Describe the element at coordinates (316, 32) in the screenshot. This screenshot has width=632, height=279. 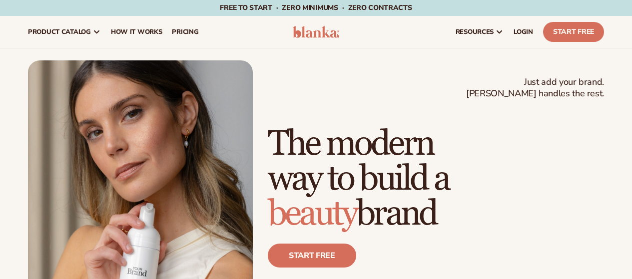
I see `img: logo` at that location.